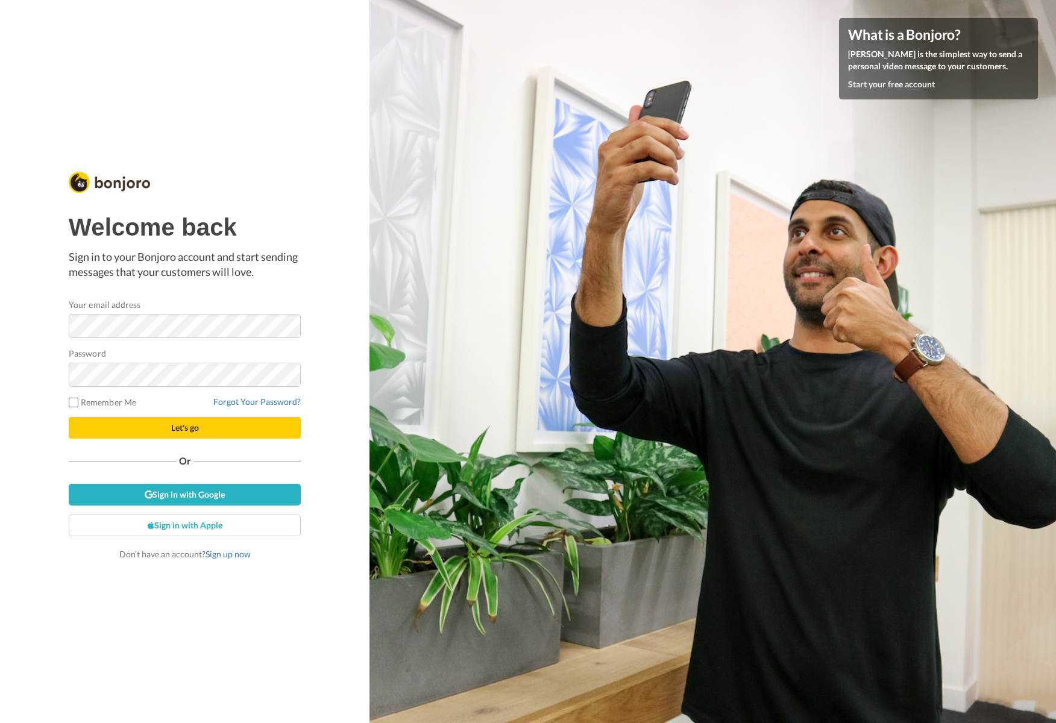 The image size is (1056, 723). What do you see at coordinates (184, 227) in the screenshot?
I see `h1: Welcome back` at bounding box center [184, 227].